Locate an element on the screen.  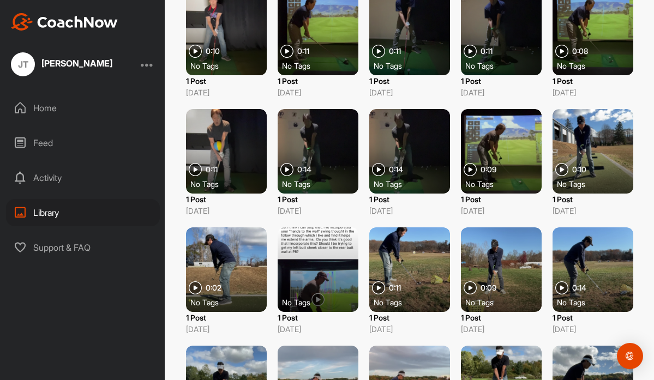
div: Home is located at coordinates (83, 108).